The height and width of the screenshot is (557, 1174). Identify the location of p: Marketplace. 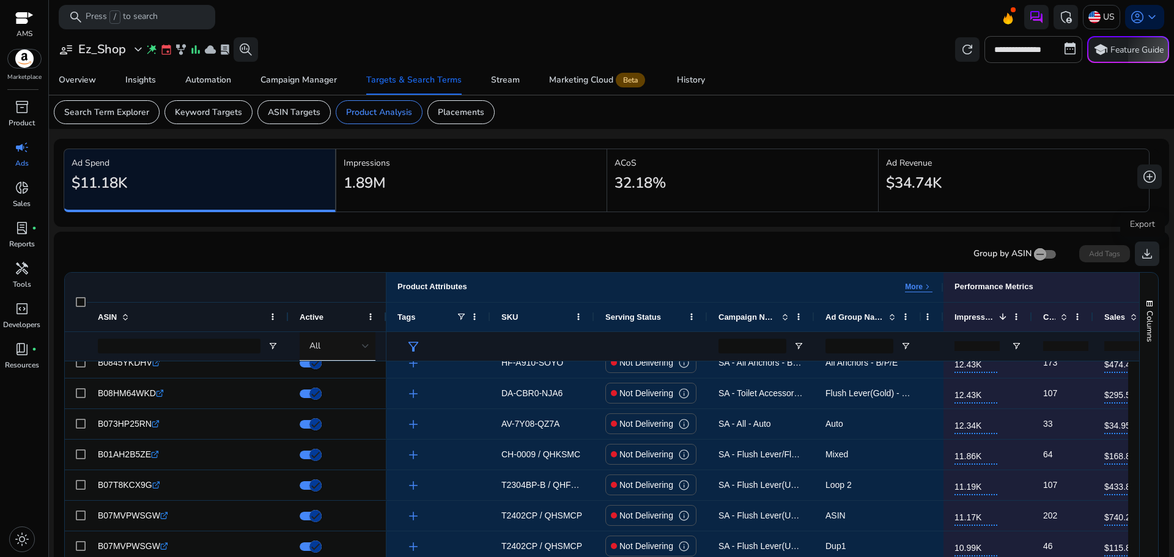
(24, 77).